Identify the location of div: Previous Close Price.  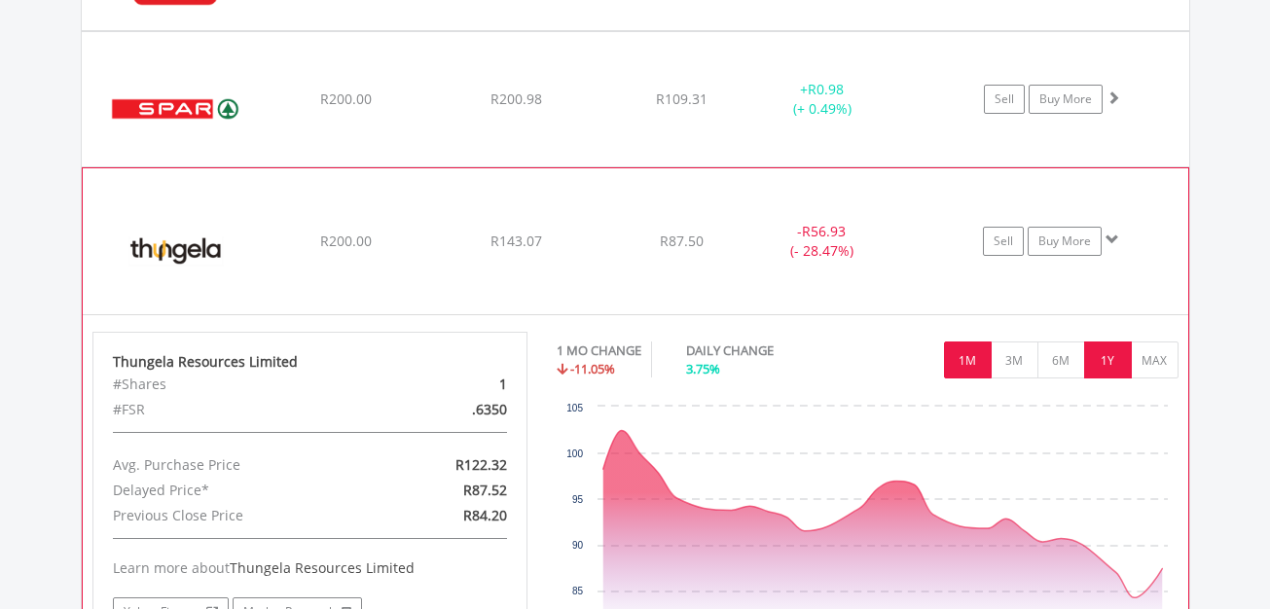
(239, 516).